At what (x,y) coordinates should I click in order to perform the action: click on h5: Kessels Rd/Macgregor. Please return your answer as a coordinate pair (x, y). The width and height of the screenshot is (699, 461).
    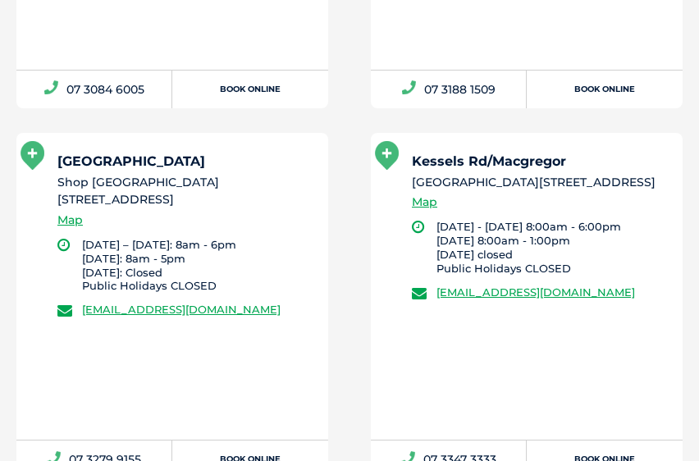
    Looking at the image, I should click on (540, 162).